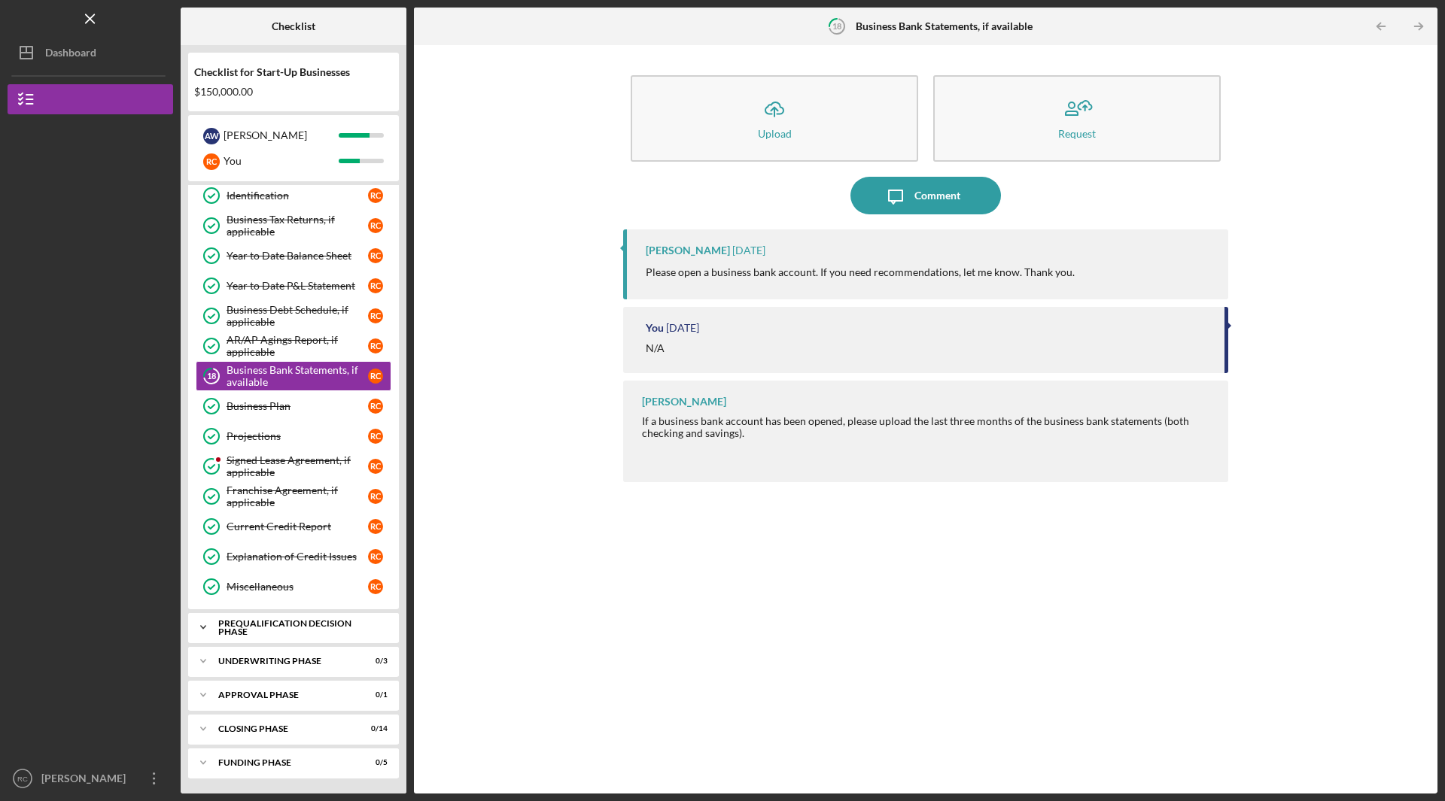 This screenshot has width=1445, height=801. I want to click on div: Business Bank Statements, if available, so click(297, 376).